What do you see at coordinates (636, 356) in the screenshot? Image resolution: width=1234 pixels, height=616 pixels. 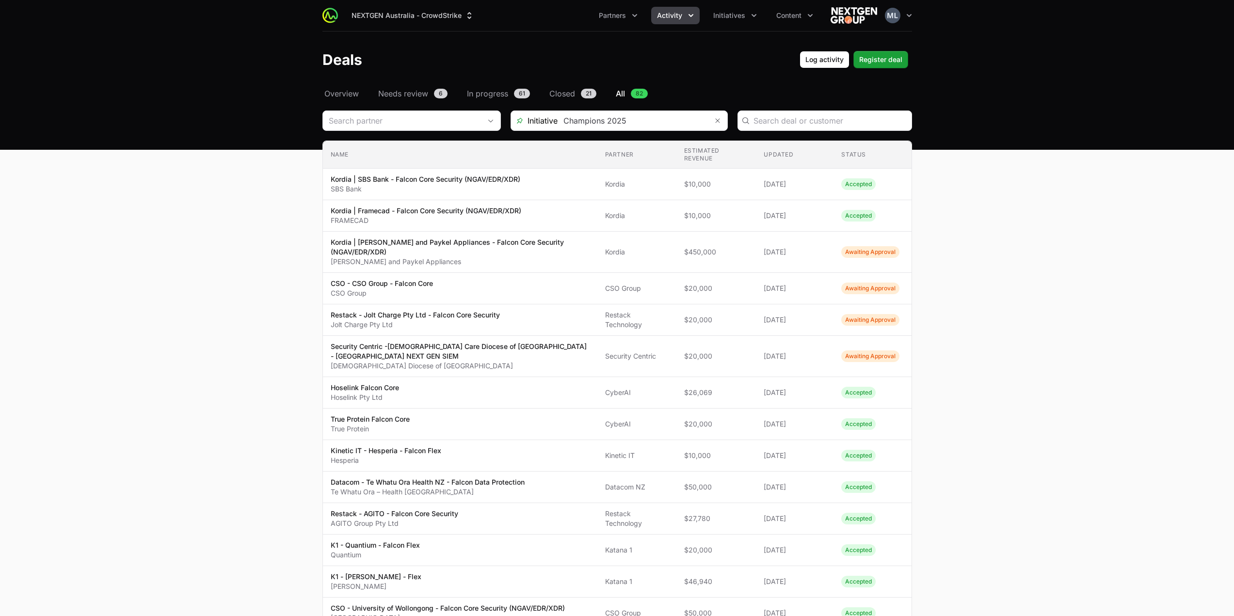 I see `span: Security Centric` at bounding box center [636, 356].